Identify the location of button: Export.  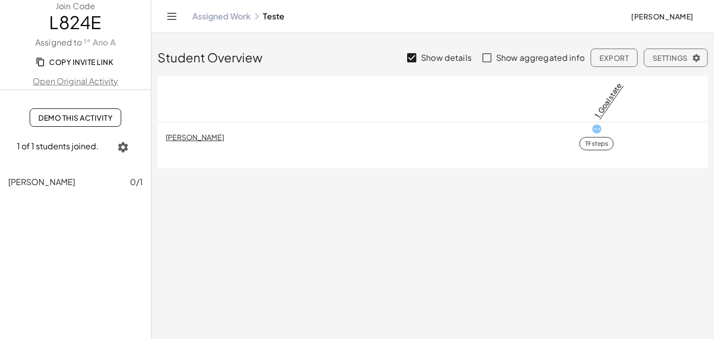
(614, 58).